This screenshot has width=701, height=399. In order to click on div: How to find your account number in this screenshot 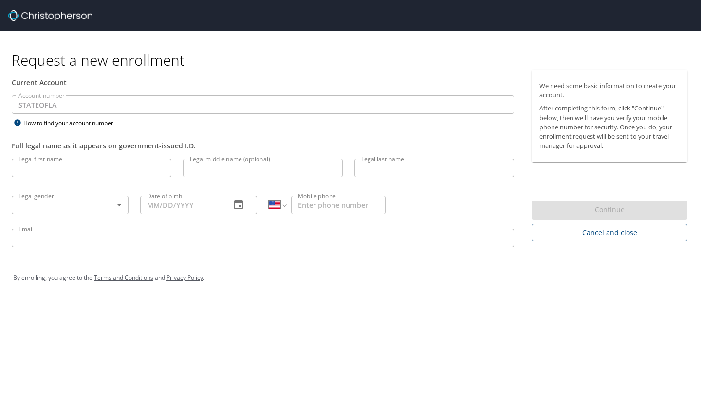, I will do `click(73, 123)`.